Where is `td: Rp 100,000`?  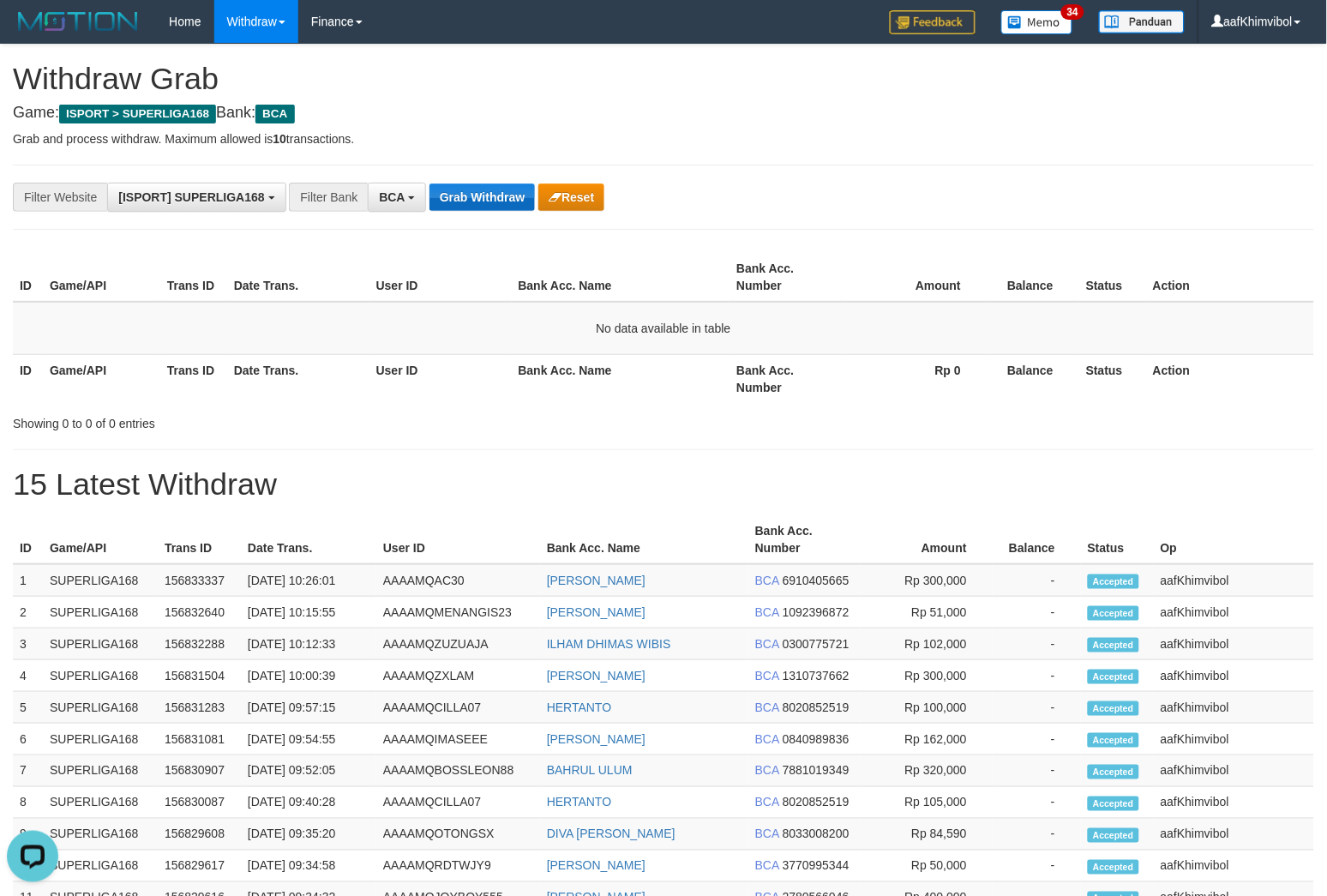
td: Rp 100,000 is located at coordinates (926, 707).